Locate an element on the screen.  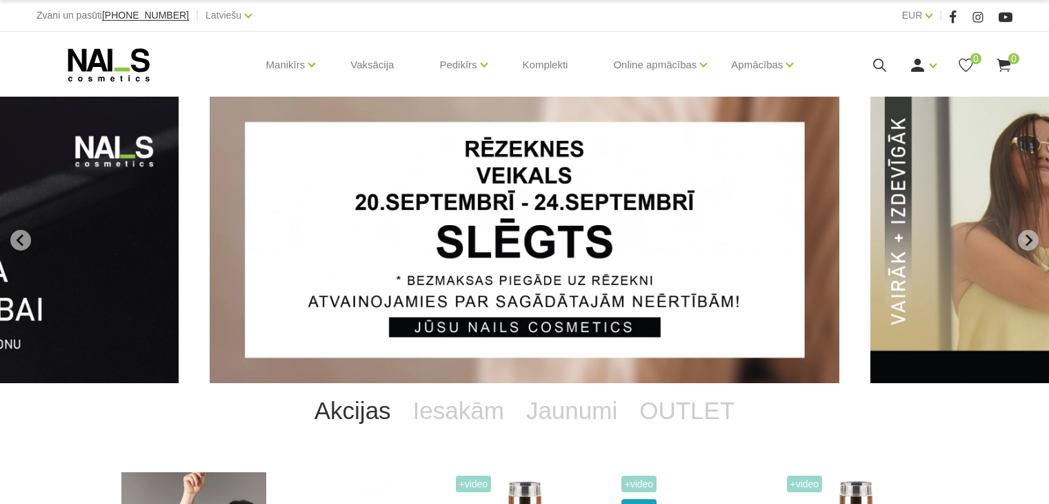
a: Apmācības is located at coordinates (757, 65).